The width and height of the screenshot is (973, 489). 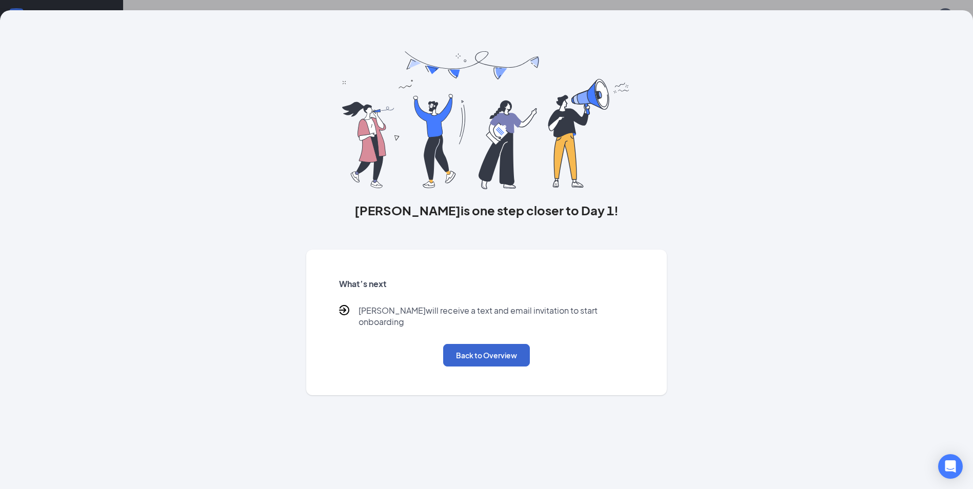 What do you see at coordinates (487, 284) in the screenshot?
I see `h5: What’s next` at bounding box center [487, 284].